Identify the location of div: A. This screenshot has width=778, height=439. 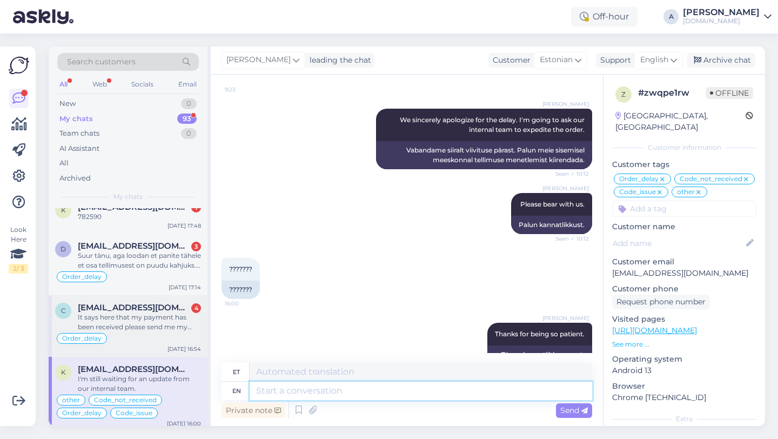
(671, 17).